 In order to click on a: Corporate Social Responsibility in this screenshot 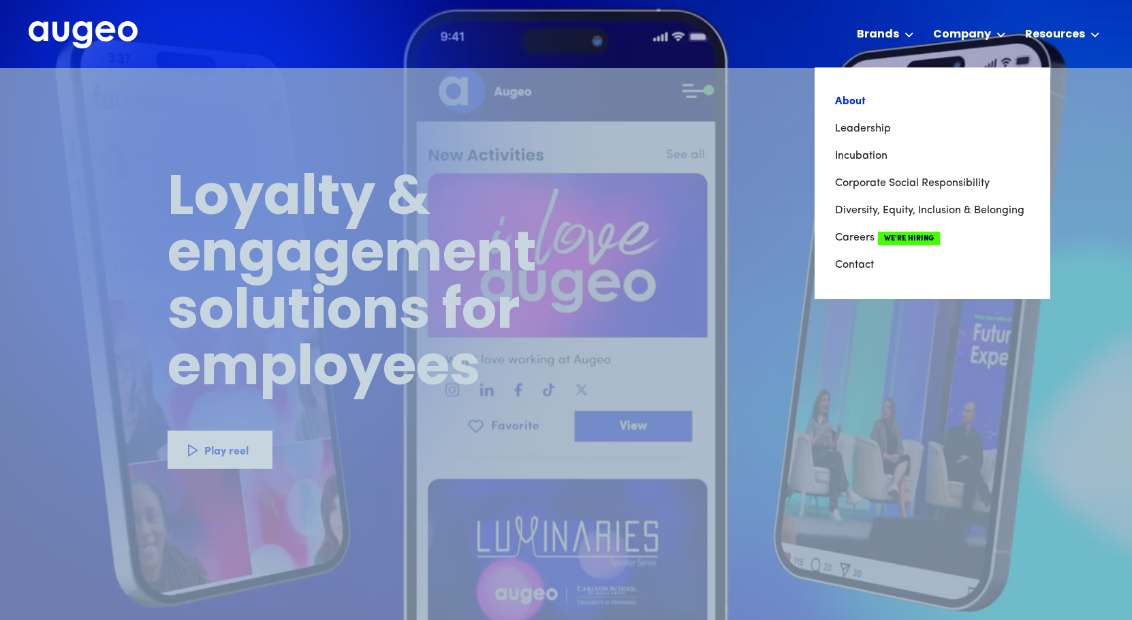, I will do `click(932, 183)`.